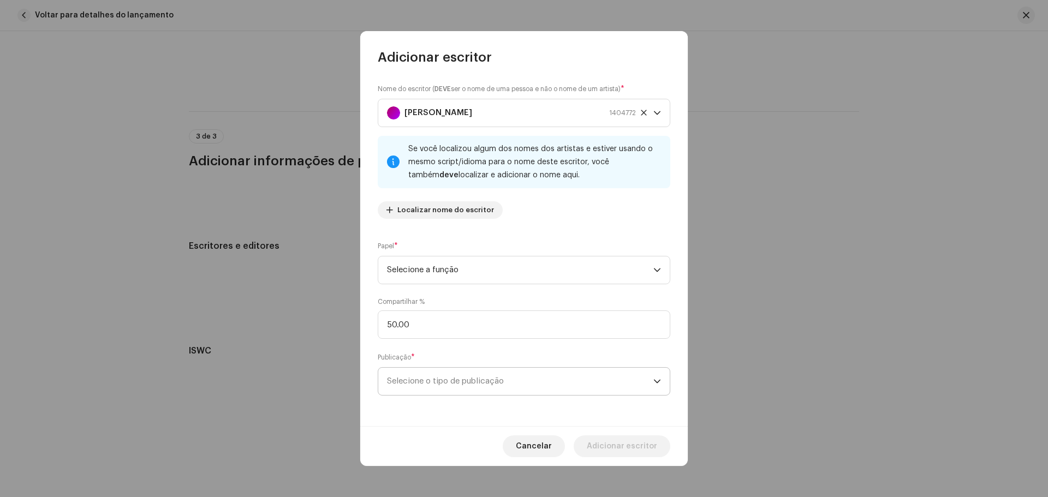 The height and width of the screenshot is (497, 1048). Describe the element at coordinates (534, 447) in the screenshot. I see `button: Cancelar` at that location.